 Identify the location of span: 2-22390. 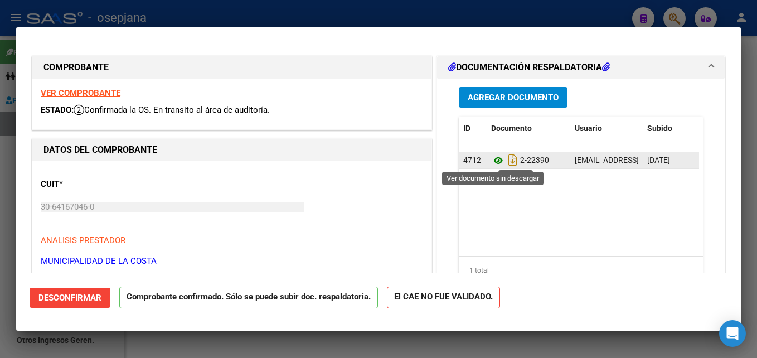
(520, 161).